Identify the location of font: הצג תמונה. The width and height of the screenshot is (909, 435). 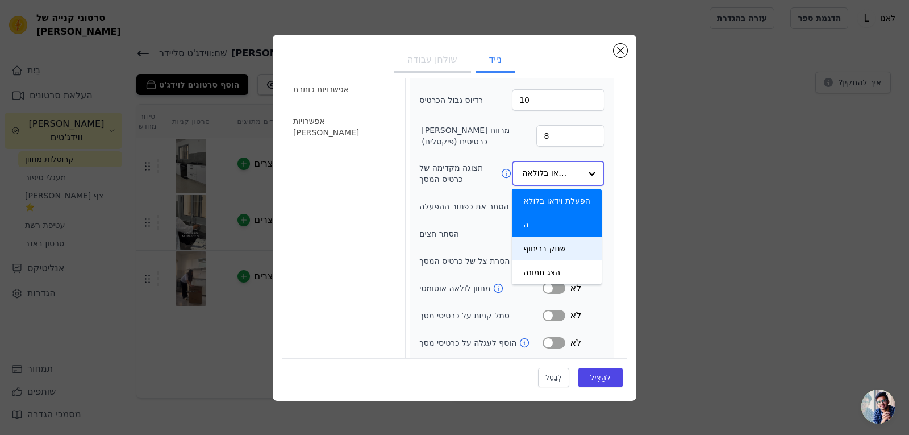
(541, 272).